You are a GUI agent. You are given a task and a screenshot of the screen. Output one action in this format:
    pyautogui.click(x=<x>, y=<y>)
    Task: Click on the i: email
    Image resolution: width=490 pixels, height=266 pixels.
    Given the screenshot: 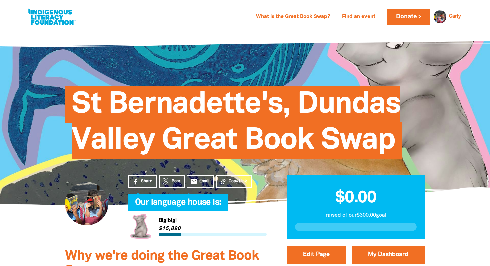 What is the action you would take?
    pyautogui.click(x=194, y=181)
    